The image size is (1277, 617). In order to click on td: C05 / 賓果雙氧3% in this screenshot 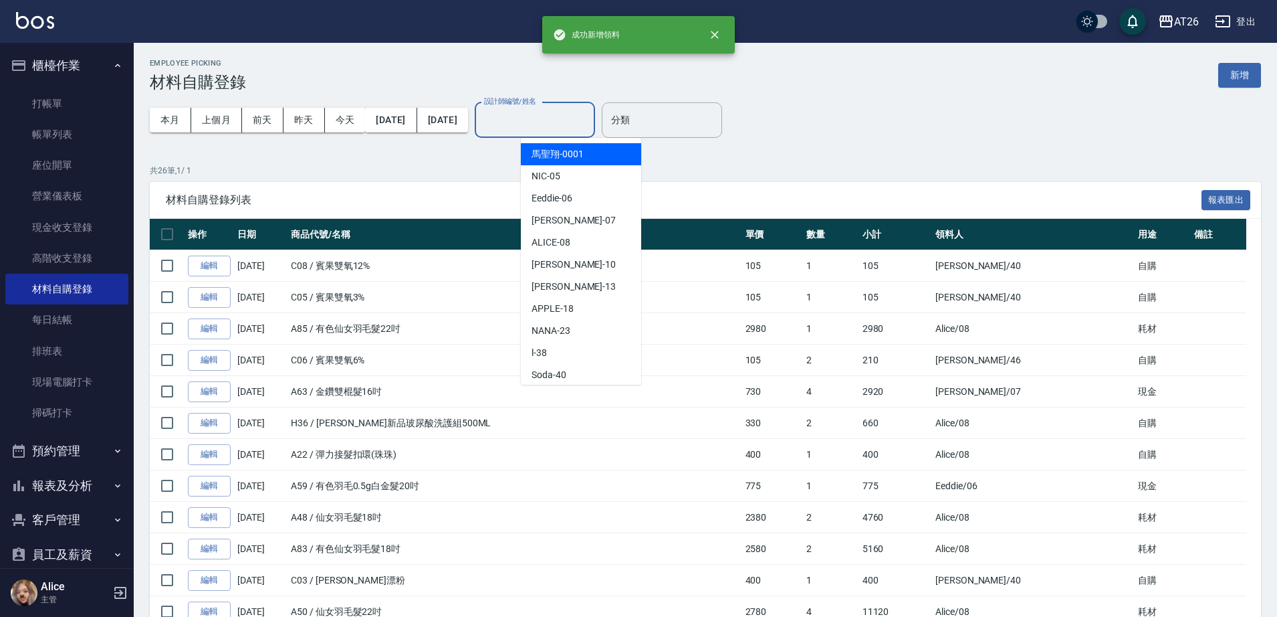, I will do `click(515, 297)`.